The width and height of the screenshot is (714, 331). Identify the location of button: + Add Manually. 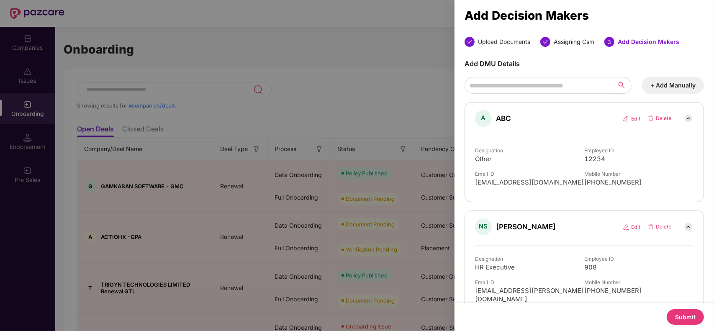
(673, 85).